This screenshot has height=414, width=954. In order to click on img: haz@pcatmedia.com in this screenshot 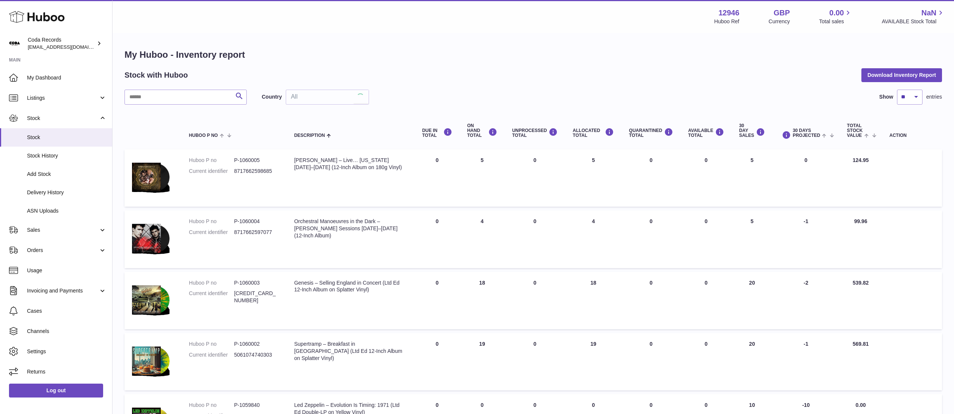, I will do `click(15, 44)`.